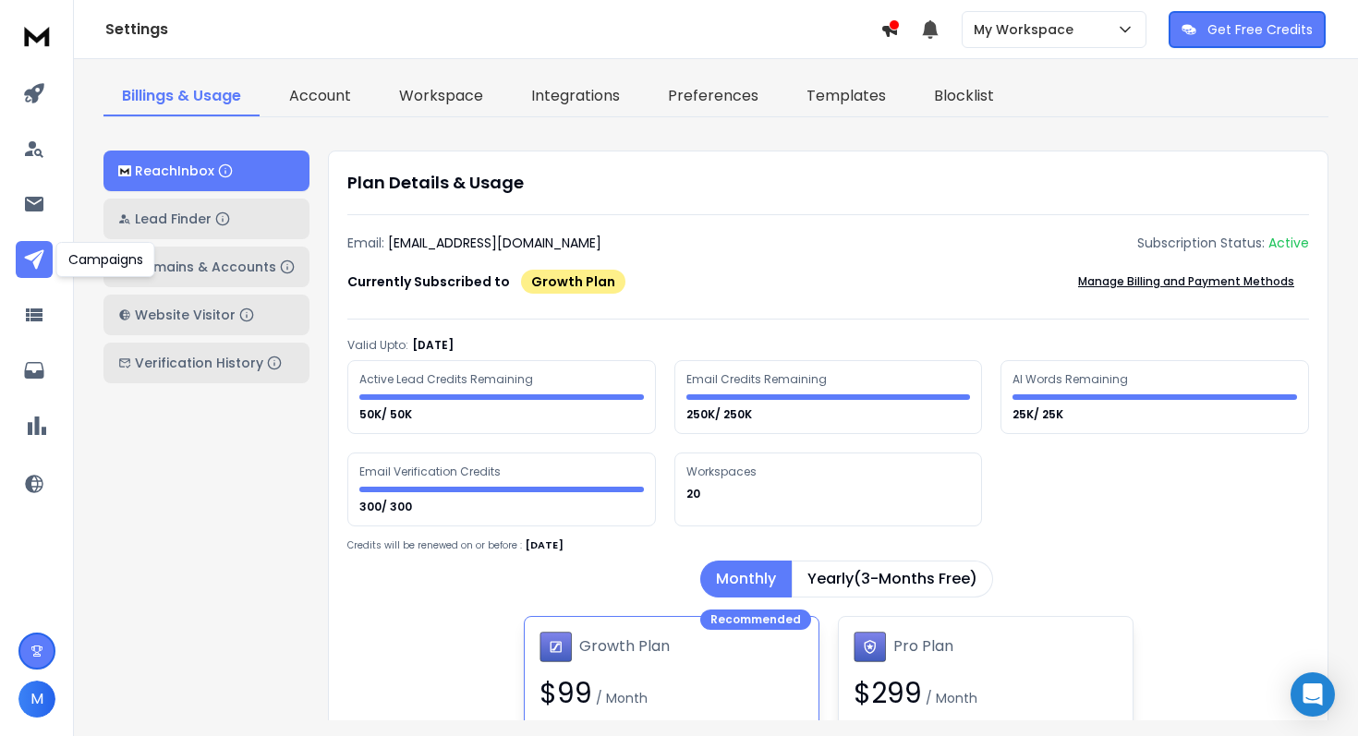 Image resolution: width=1358 pixels, height=736 pixels. Describe the element at coordinates (1072, 380) in the screenshot. I see `div: AI Words Remaining` at that location.